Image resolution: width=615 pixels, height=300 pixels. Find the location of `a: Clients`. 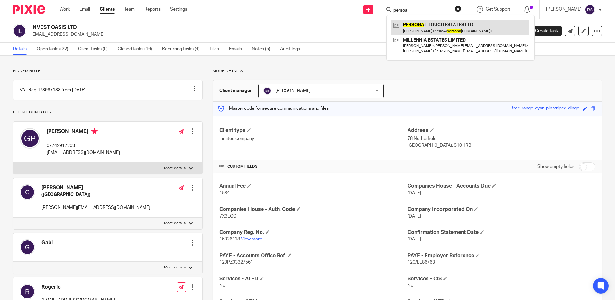

a: Clients is located at coordinates (107, 9).